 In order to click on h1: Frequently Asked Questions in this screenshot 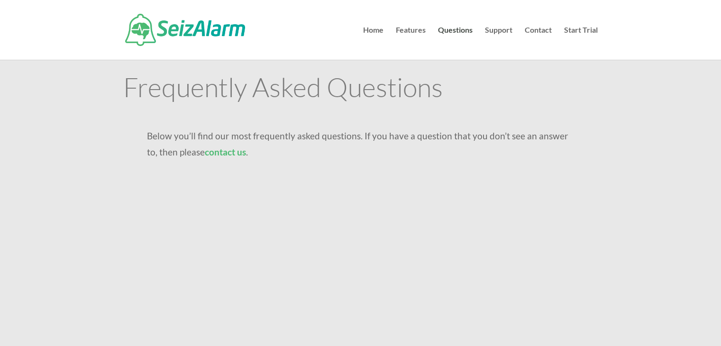, I will do `click(360, 89)`.